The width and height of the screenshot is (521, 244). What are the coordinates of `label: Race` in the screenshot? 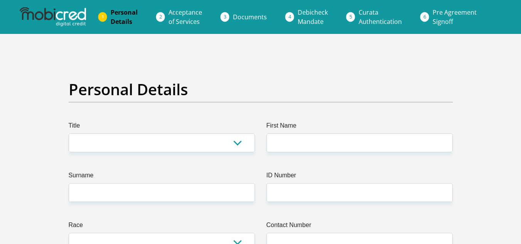 It's located at (162, 227).